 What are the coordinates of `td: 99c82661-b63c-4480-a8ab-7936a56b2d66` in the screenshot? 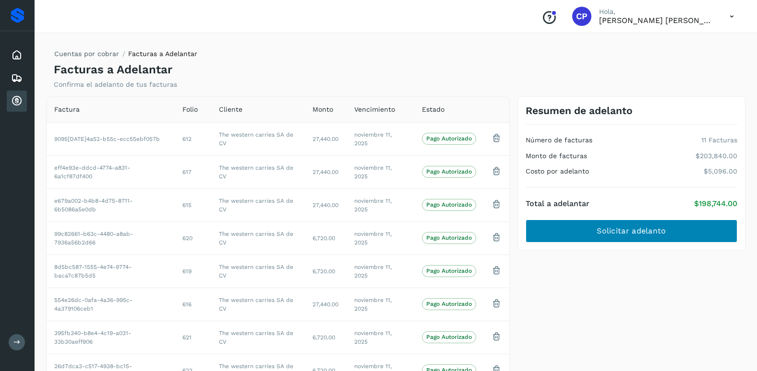 It's located at (110, 238).